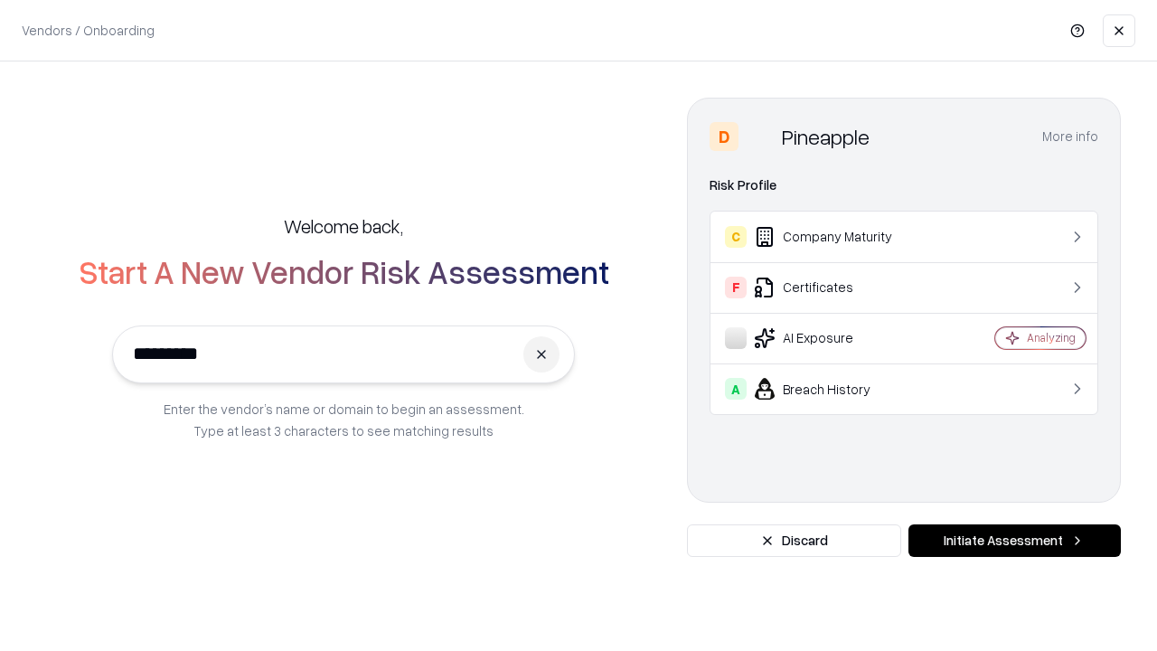 The image size is (1157, 651). Describe the element at coordinates (904, 185) in the screenshot. I see `div: Risk Profile` at that location.